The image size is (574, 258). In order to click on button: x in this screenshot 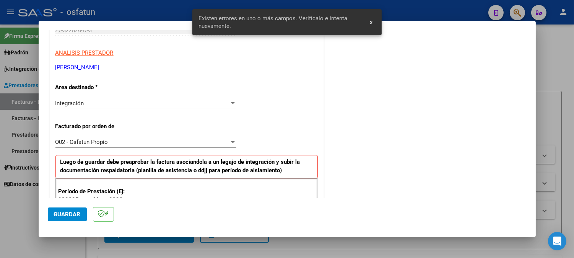, I will do `click(371, 22)`.